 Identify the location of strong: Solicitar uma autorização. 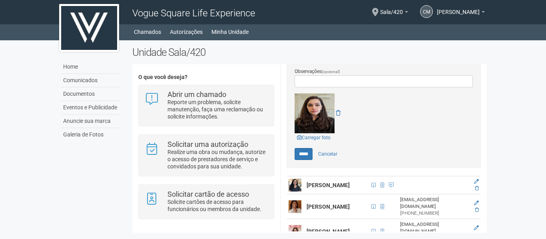
(208, 144).